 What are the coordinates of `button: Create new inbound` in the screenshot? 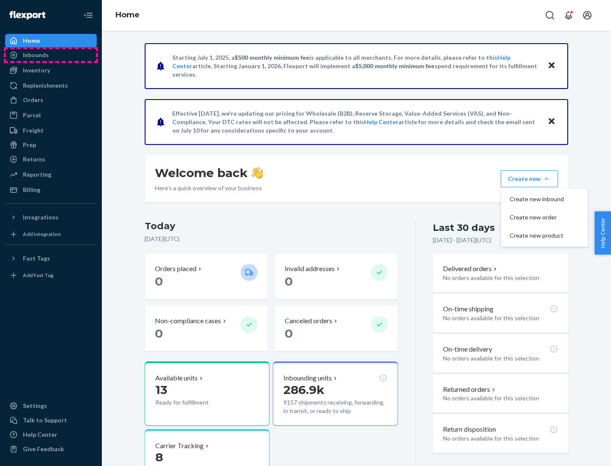 It's located at (544, 199).